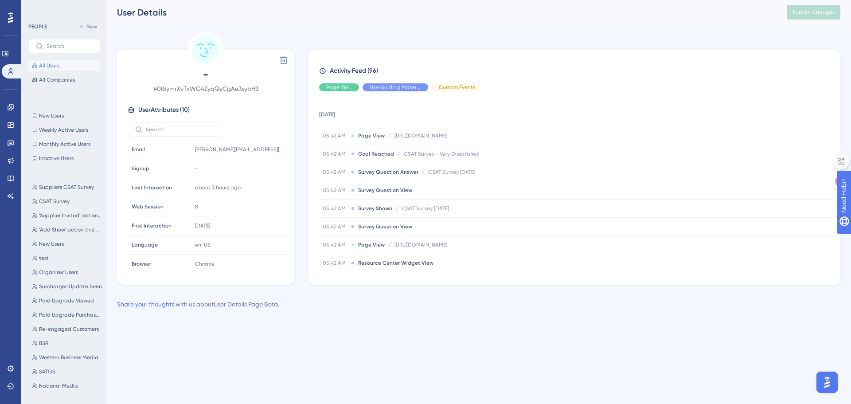 The image size is (851, 404). Describe the element at coordinates (92, 27) in the screenshot. I see `span: New` at that location.